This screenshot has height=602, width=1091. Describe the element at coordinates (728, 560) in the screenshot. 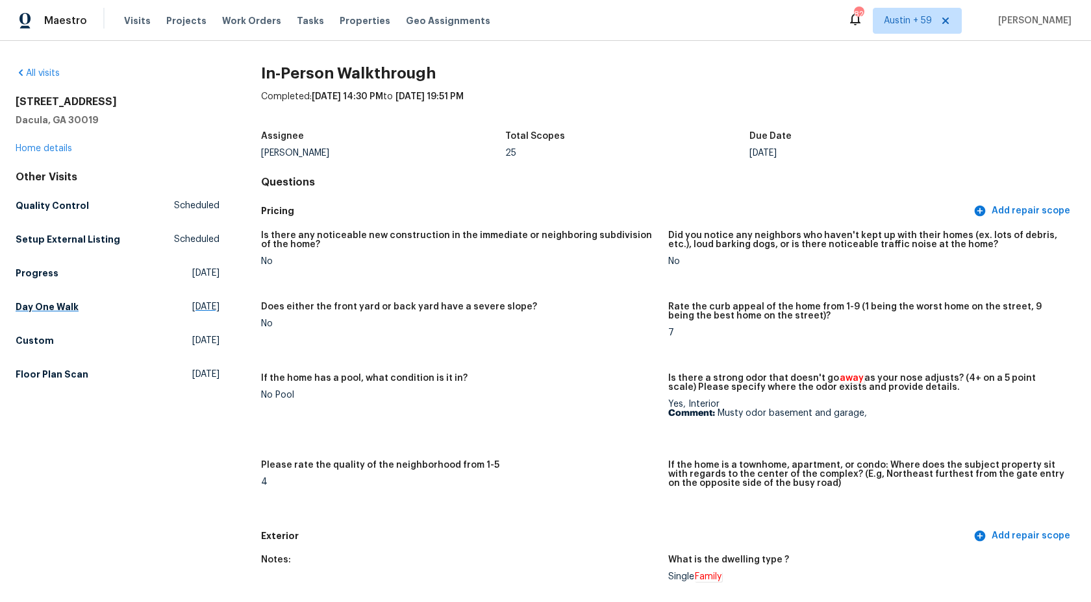

I see `h5: What is the dwelling type ?` at that location.